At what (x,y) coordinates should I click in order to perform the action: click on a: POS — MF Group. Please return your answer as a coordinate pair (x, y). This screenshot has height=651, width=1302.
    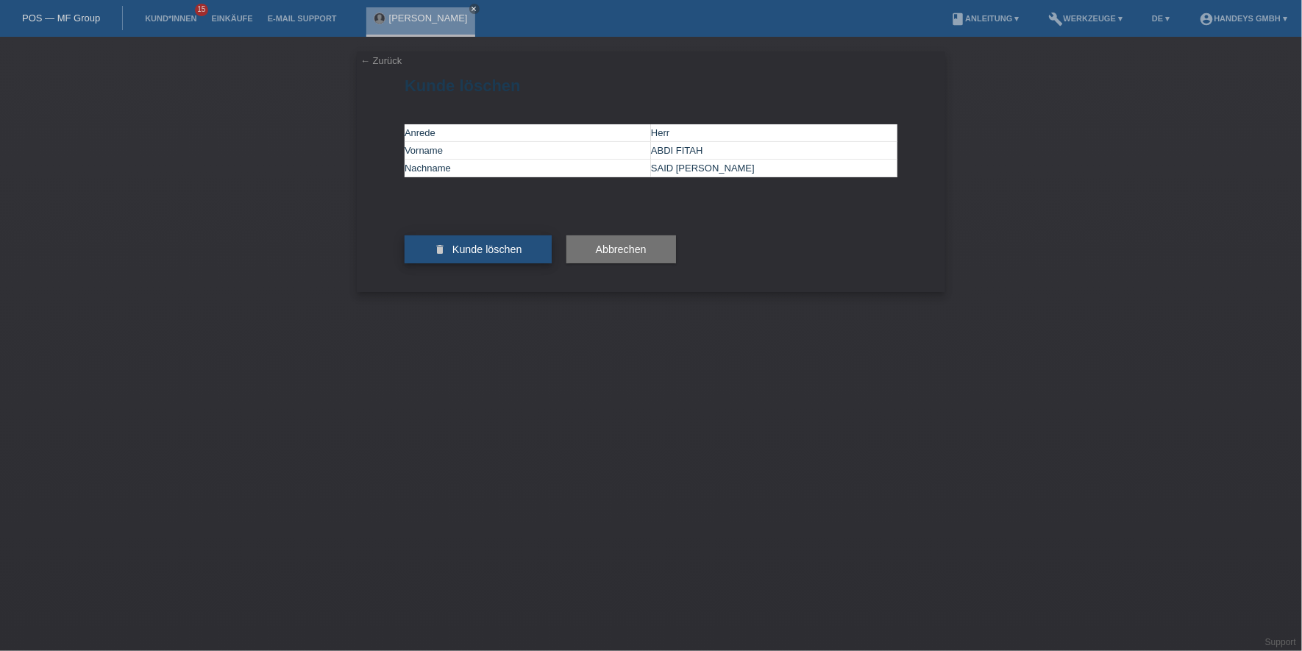
    Looking at the image, I should click on (61, 18).